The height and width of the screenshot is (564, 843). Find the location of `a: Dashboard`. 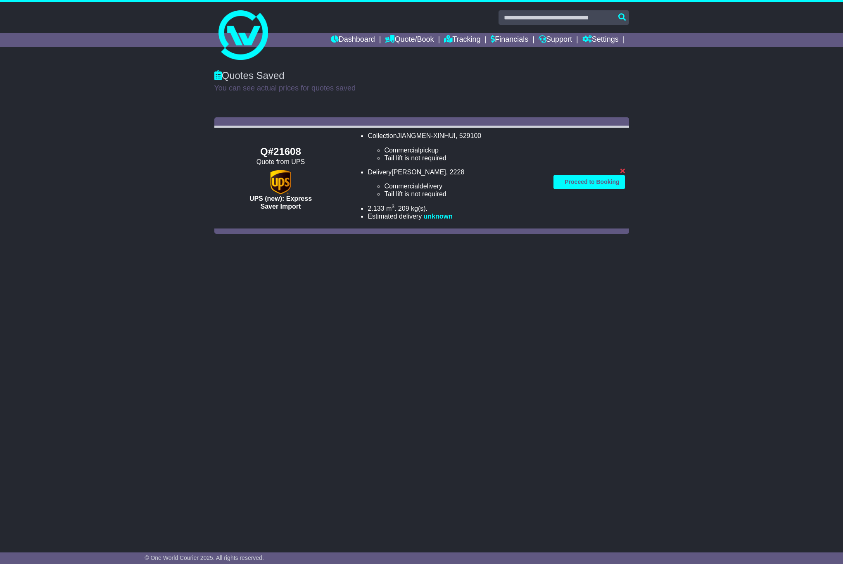

a: Dashboard is located at coordinates (353, 40).